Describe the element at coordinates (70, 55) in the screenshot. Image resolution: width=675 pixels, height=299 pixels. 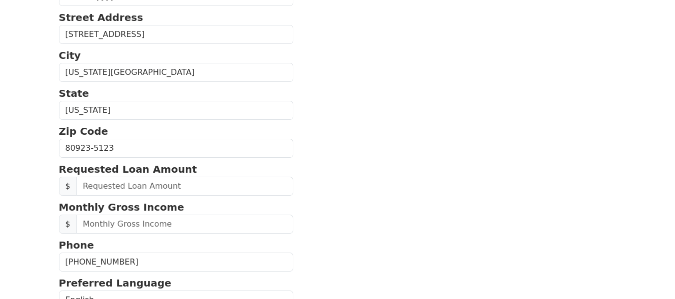
I see `strong: City` at that location.